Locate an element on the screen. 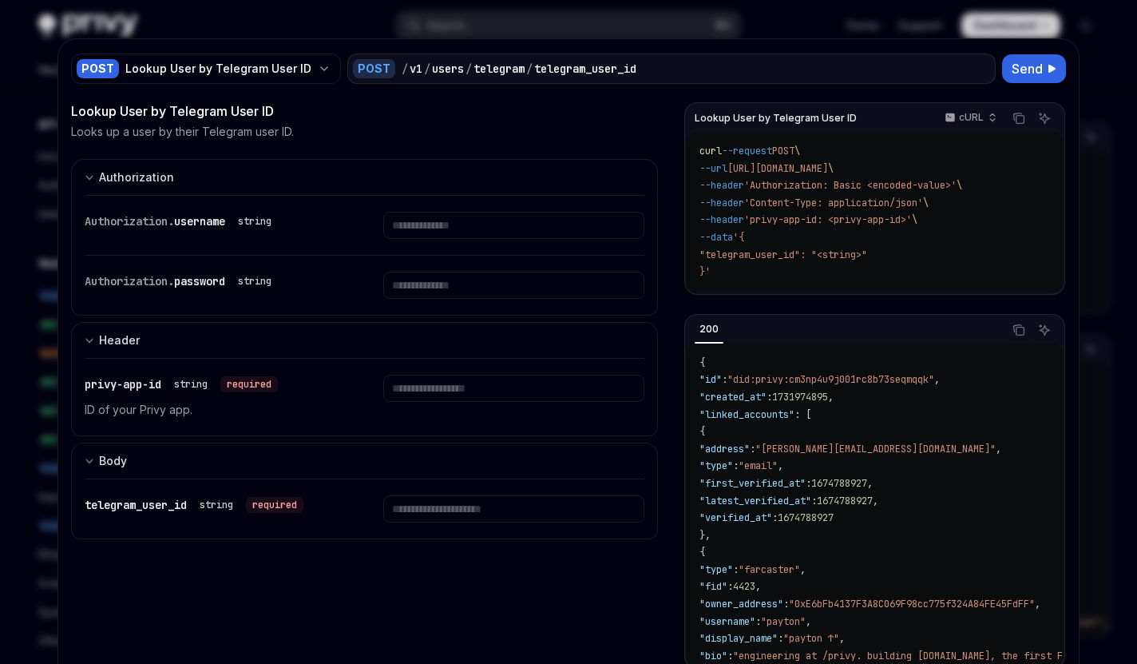 Image resolution: width=1137 pixels, height=664 pixels. div: Authorization is located at coordinates (137, 177).